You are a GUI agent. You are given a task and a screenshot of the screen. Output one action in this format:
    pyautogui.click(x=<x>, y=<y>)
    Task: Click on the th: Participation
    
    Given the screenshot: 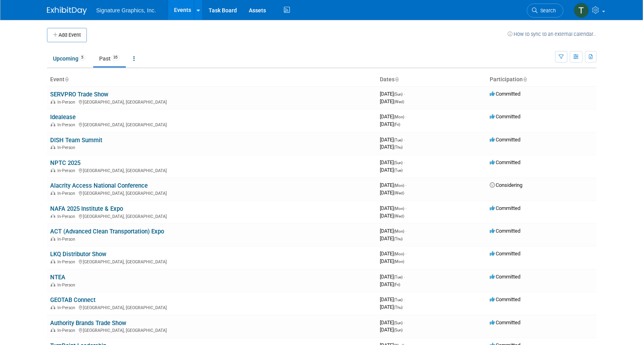 What is the action you would take?
    pyautogui.click(x=542, y=80)
    